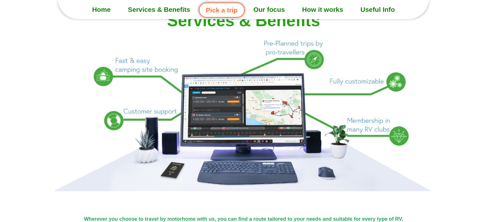 Image resolution: width=487 pixels, height=222 pixels. What do you see at coordinates (159, 10) in the screenshot?
I see `a: Services & Benefits` at bounding box center [159, 10].